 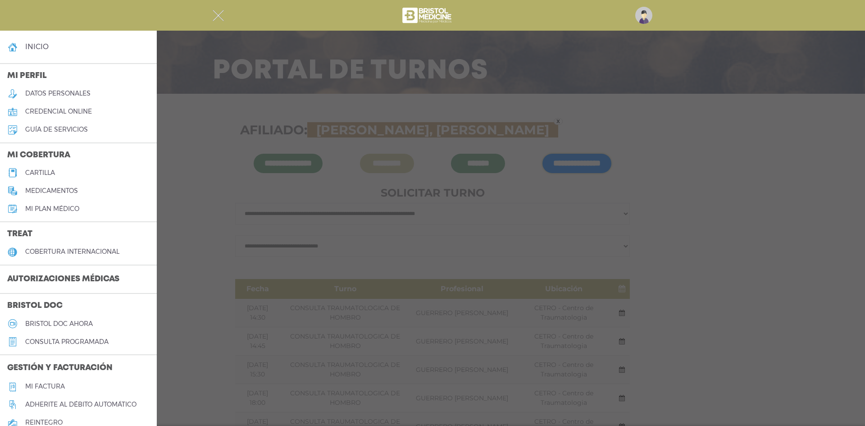 I want to click on h5: cobertura internacional, so click(x=72, y=251).